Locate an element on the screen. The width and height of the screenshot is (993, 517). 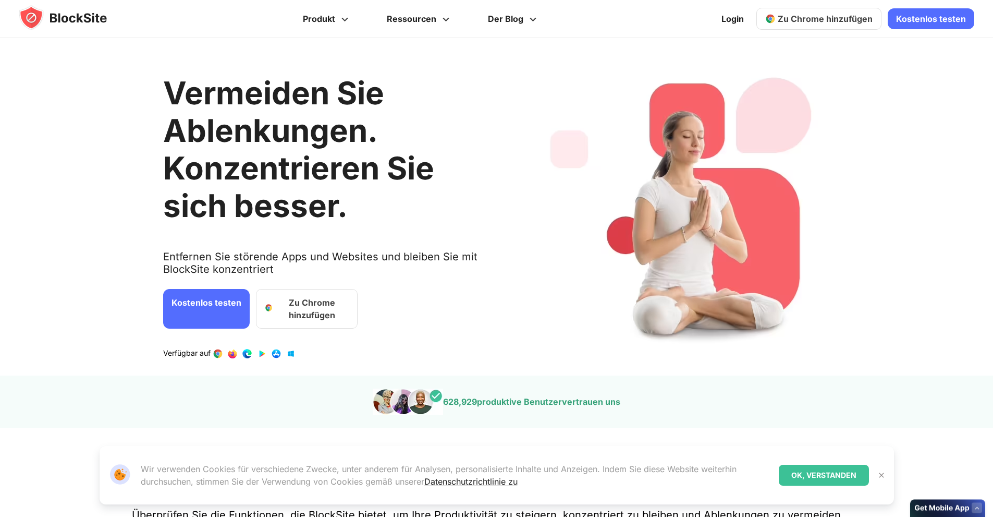
img: Schließen is located at coordinates (882, 475).